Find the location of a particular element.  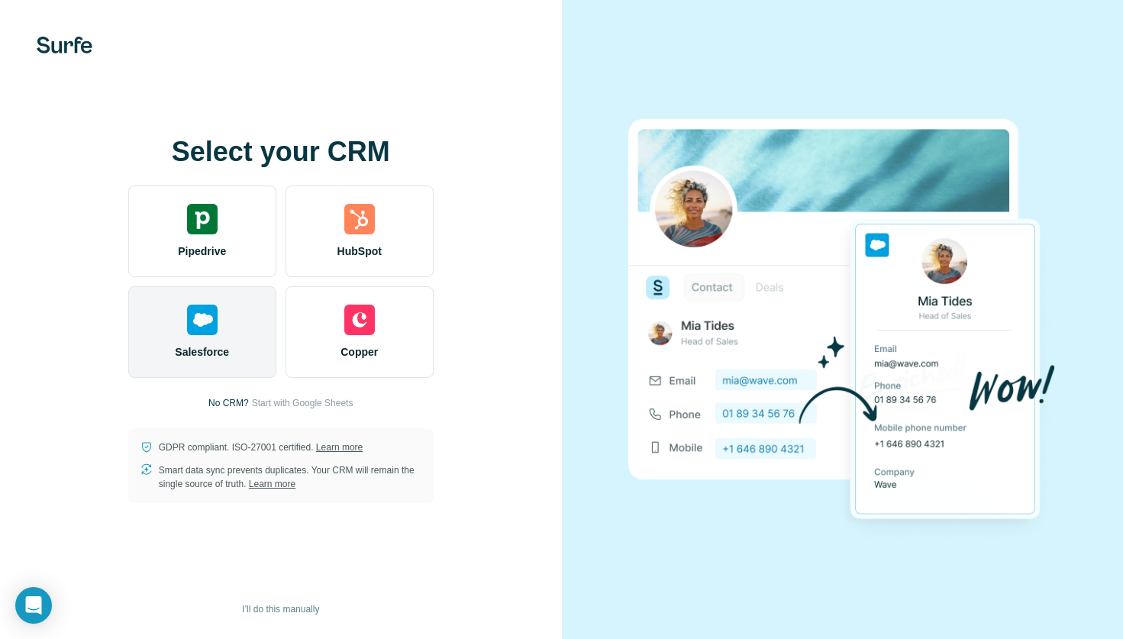

p: Smart data sync prevents duplicates. Your CRM will remain the single source of truth. is located at coordinates (290, 477).